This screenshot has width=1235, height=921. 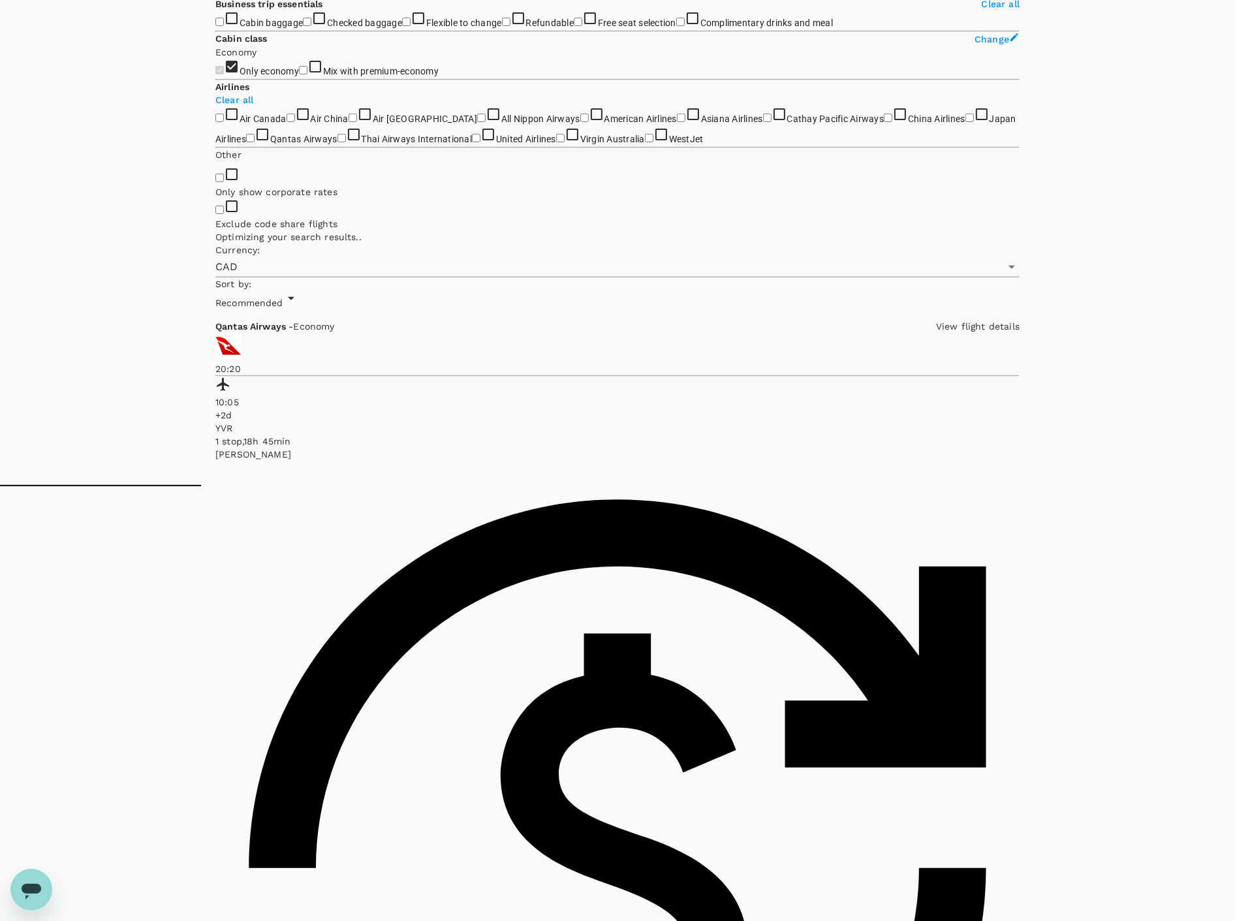 What do you see at coordinates (618, 100) in the screenshot?
I see `p: Clear all` at bounding box center [618, 100].